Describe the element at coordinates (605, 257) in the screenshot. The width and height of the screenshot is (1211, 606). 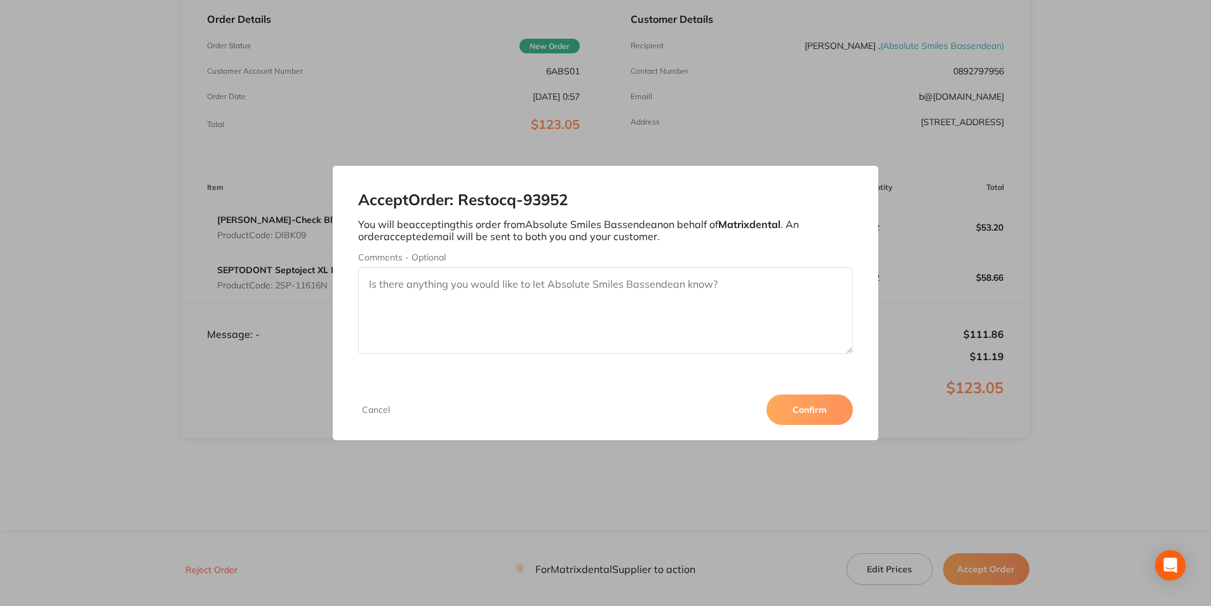
I see `label: Comments - Optional` at that location.